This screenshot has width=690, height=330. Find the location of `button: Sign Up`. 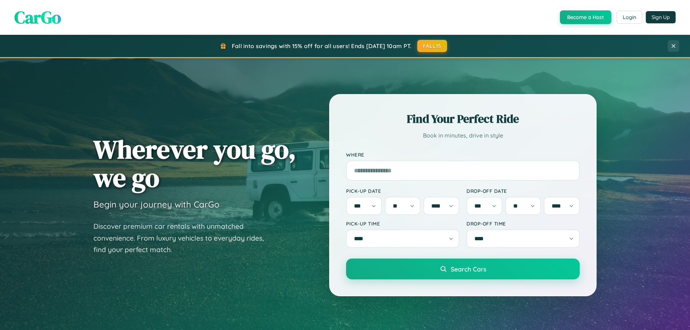

button: Sign Up is located at coordinates (661, 17).